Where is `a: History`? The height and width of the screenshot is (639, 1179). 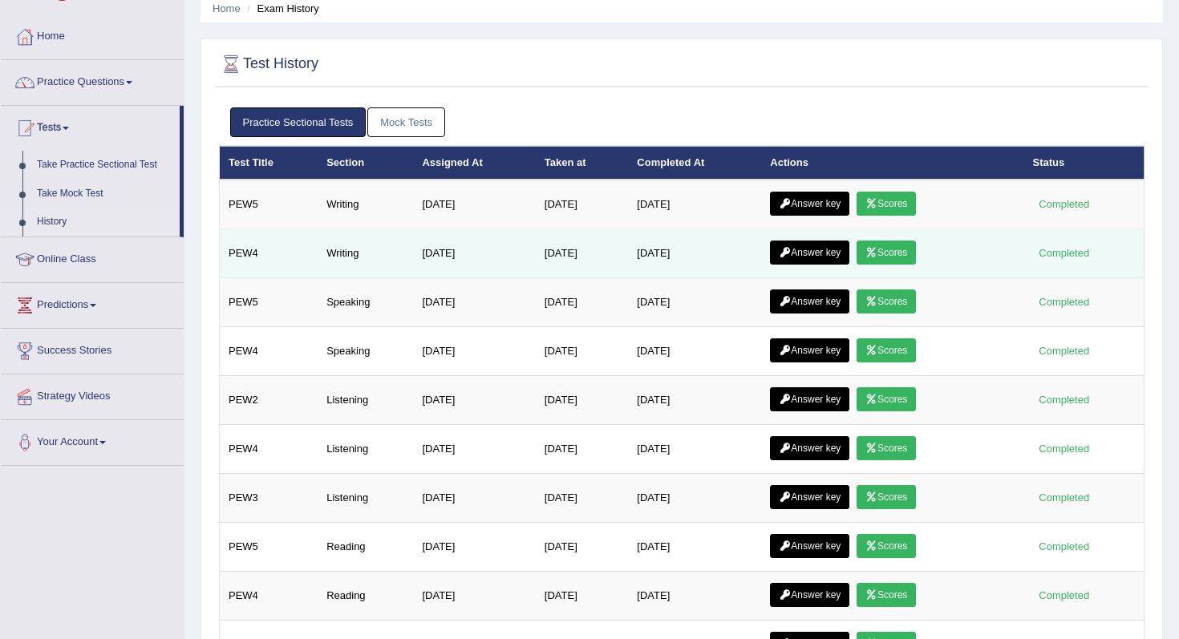 a: History is located at coordinates (104, 222).